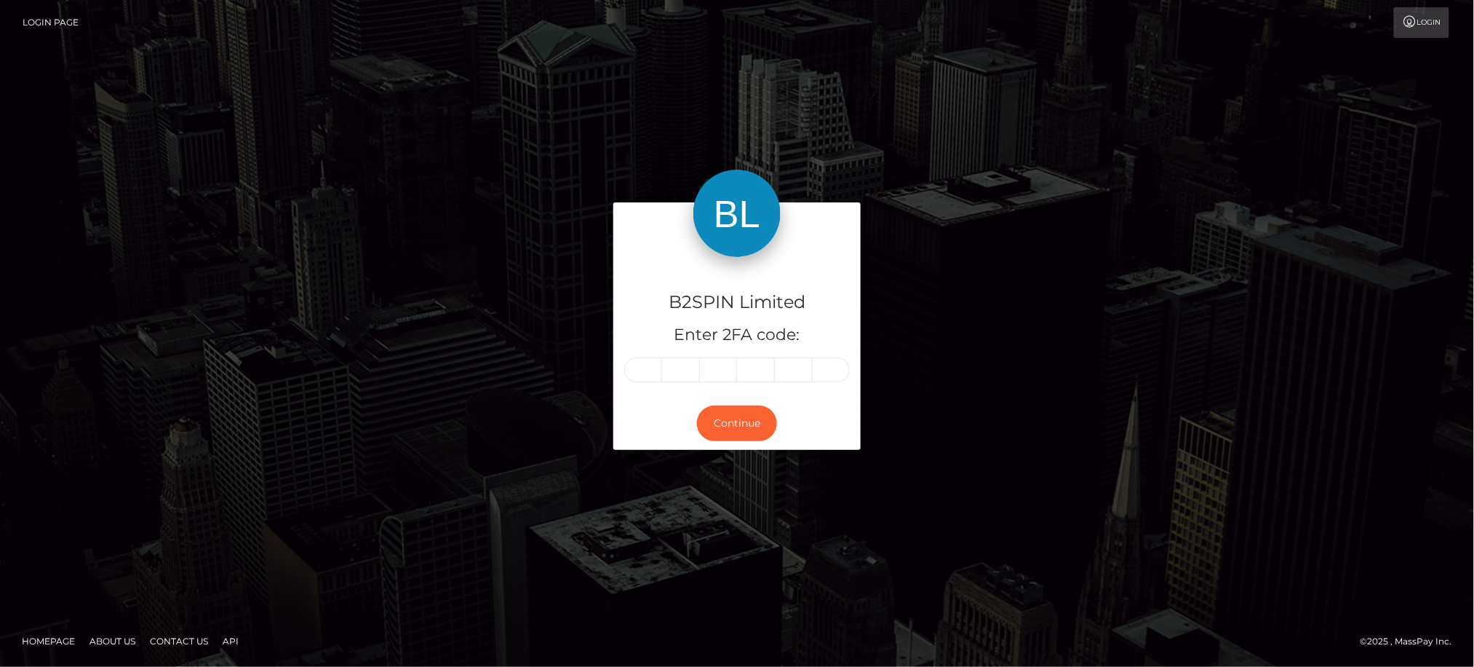 This screenshot has height=667, width=1474. I want to click on a: About Us, so click(112, 640).